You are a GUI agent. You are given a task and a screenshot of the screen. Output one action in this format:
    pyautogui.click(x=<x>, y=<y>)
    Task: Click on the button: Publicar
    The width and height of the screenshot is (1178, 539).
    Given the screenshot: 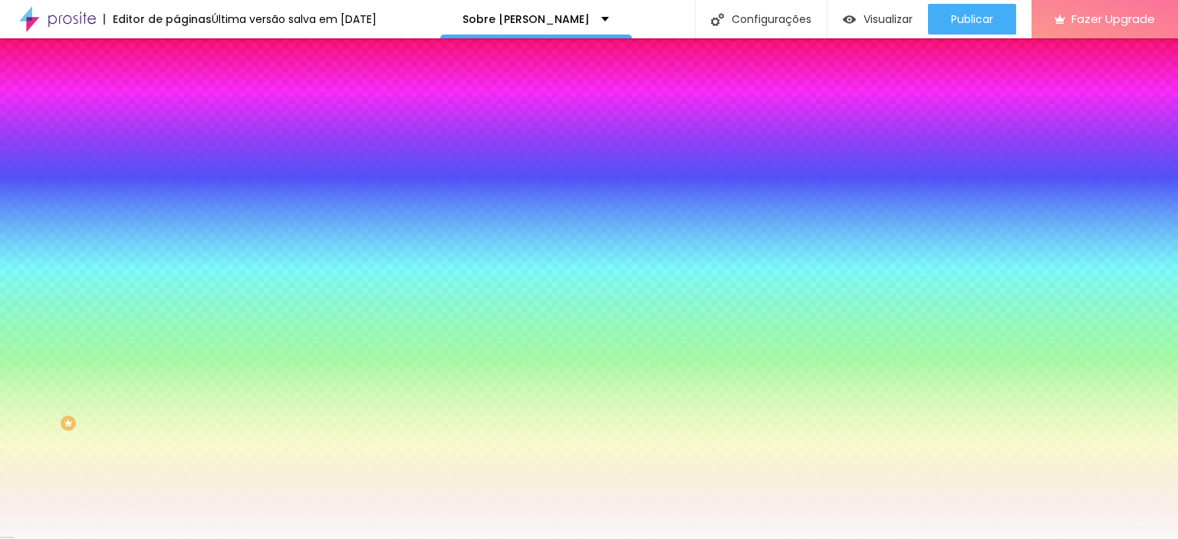 What is the action you would take?
    pyautogui.click(x=972, y=19)
    